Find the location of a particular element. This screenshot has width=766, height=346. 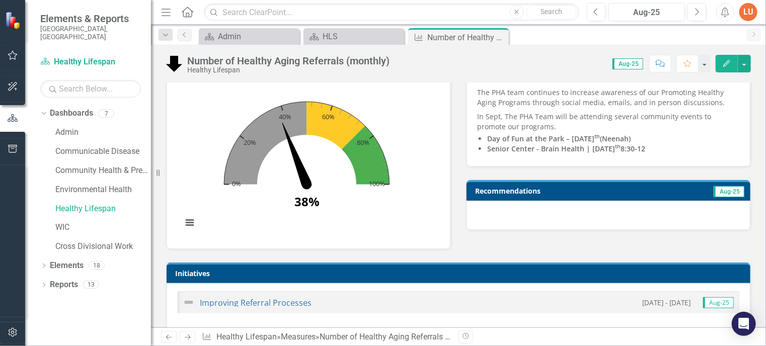

a: Elements is located at coordinates (66, 266).